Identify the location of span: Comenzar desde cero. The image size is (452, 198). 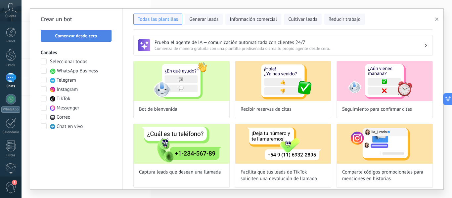
(76, 36).